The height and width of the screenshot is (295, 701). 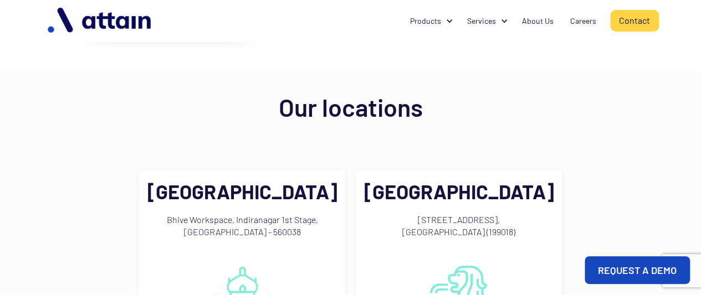 I want to click on a: About Us, so click(x=538, y=21).